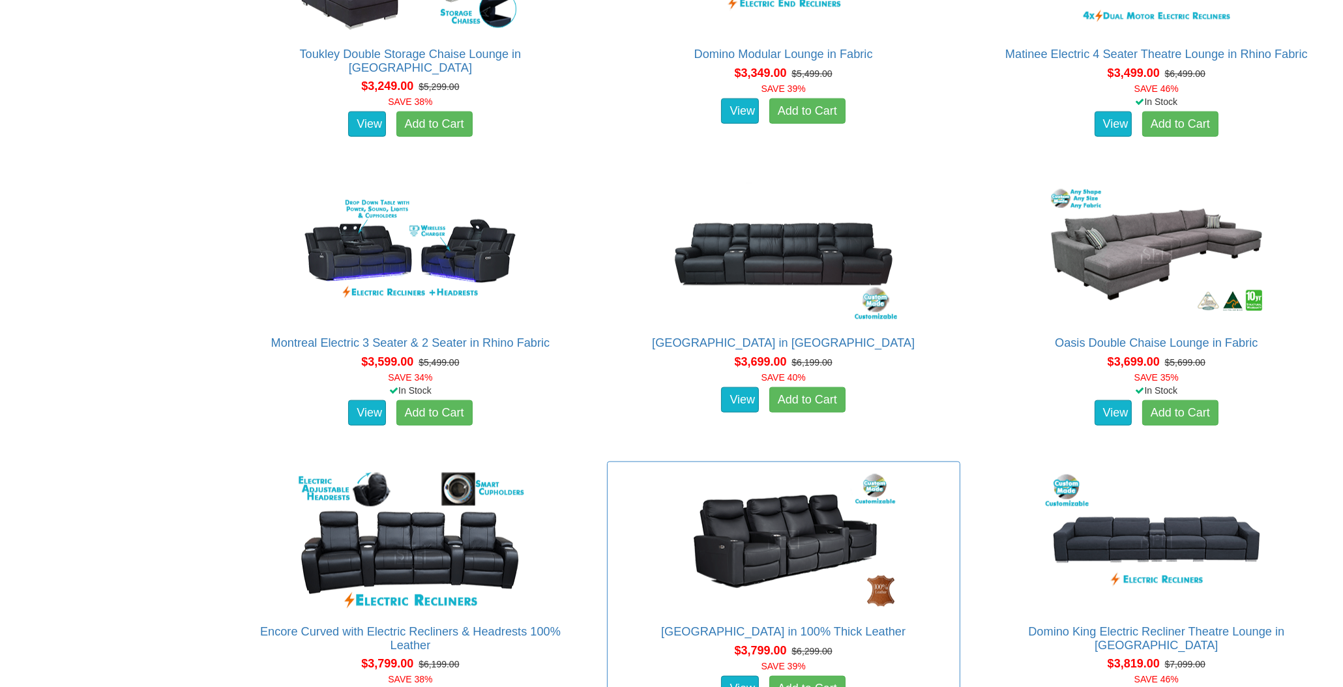 This screenshot has height=687, width=1343. What do you see at coordinates (1156, 54) in the screenshot?
I see `a: Matinee Electric 4 Seater Theatre Lounge in Rhino Fabric` at bounding box center [1156, 54].